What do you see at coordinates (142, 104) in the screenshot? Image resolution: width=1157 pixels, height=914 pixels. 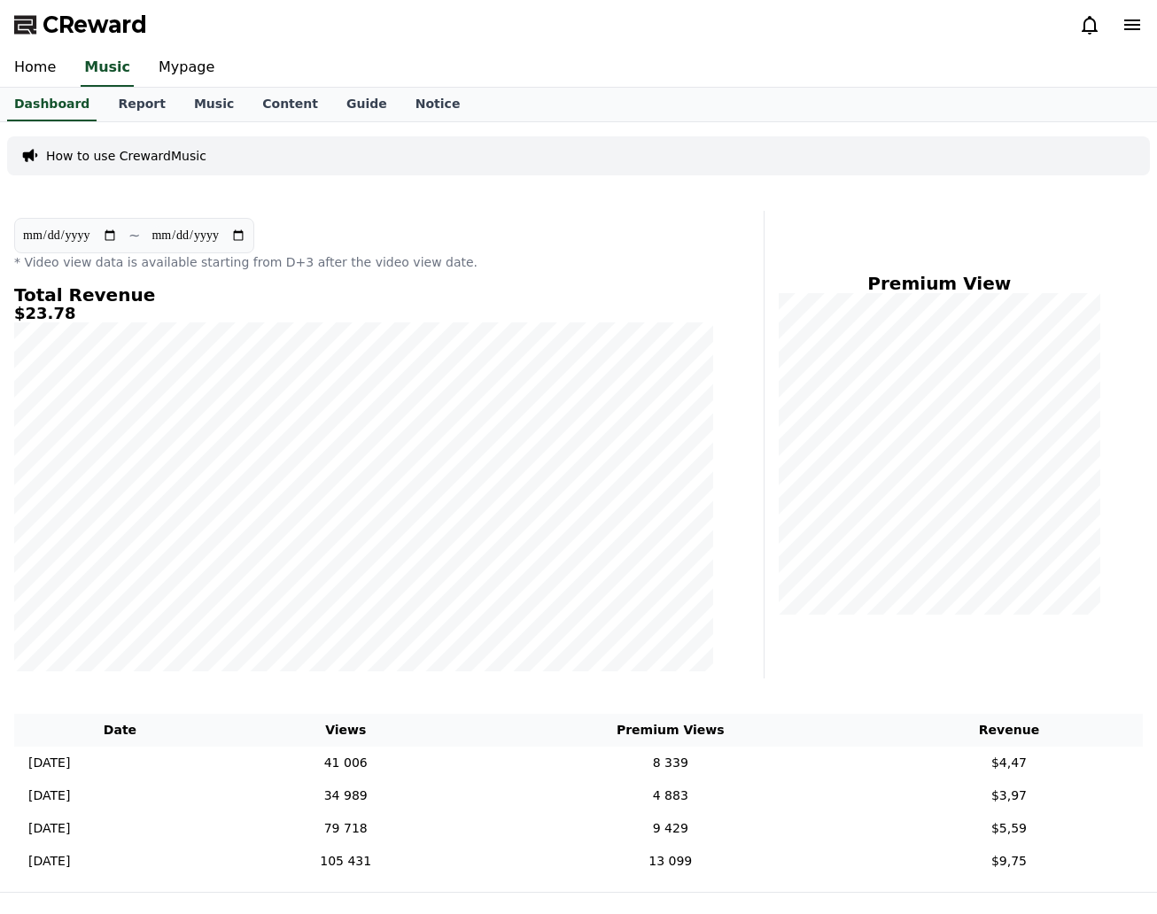 I see `a: Report` at bounding box center [142, 104].